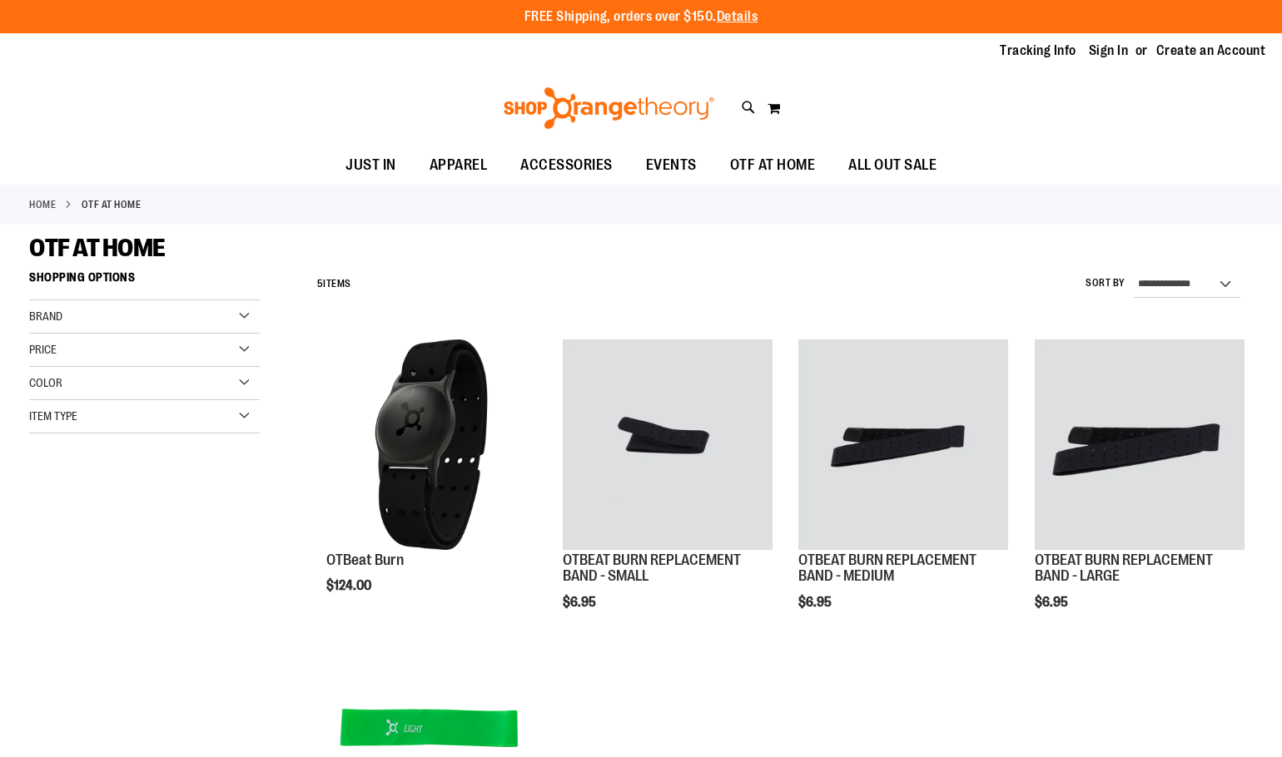 Image resolution: width=1282 pixels, height=757 pixels. I want to click on a: Create an Account, so click(1211, 51).